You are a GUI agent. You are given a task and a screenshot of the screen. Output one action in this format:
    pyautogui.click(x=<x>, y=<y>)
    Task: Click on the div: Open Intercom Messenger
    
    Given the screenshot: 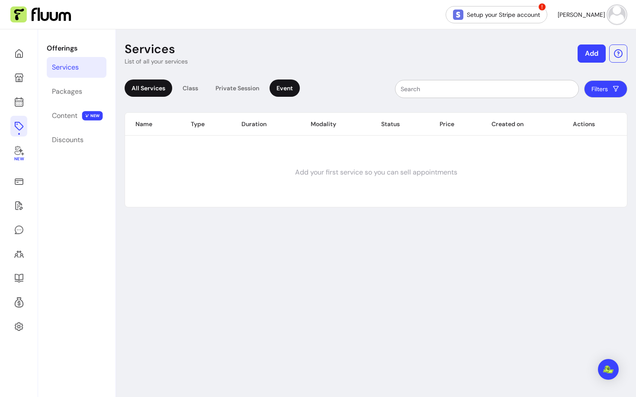 What is the action you would take?
    pyautogui.click(x=608, y=370)
    